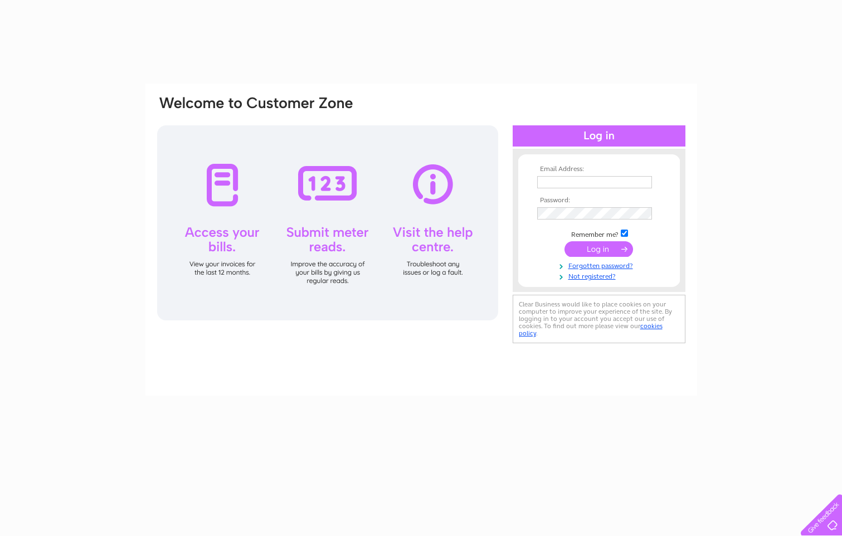 This screenshot has height=536, width=842. Describe the element at coordinates (590, 329) in the screenshot. I see `a: cookies policy` at that location.